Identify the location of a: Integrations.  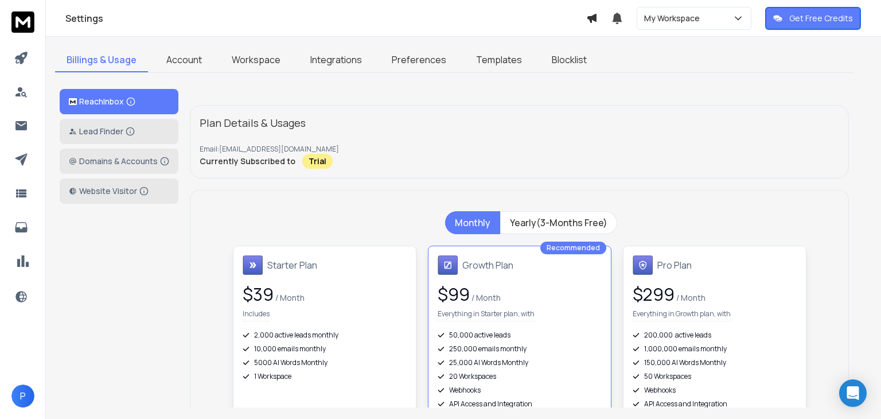
(336, 60).